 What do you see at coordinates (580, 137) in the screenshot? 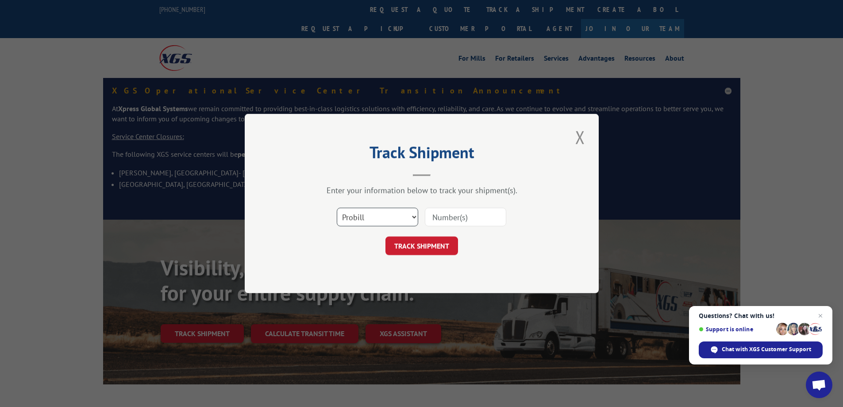
I see `button: Close modal` at bounding box center [580, 137].